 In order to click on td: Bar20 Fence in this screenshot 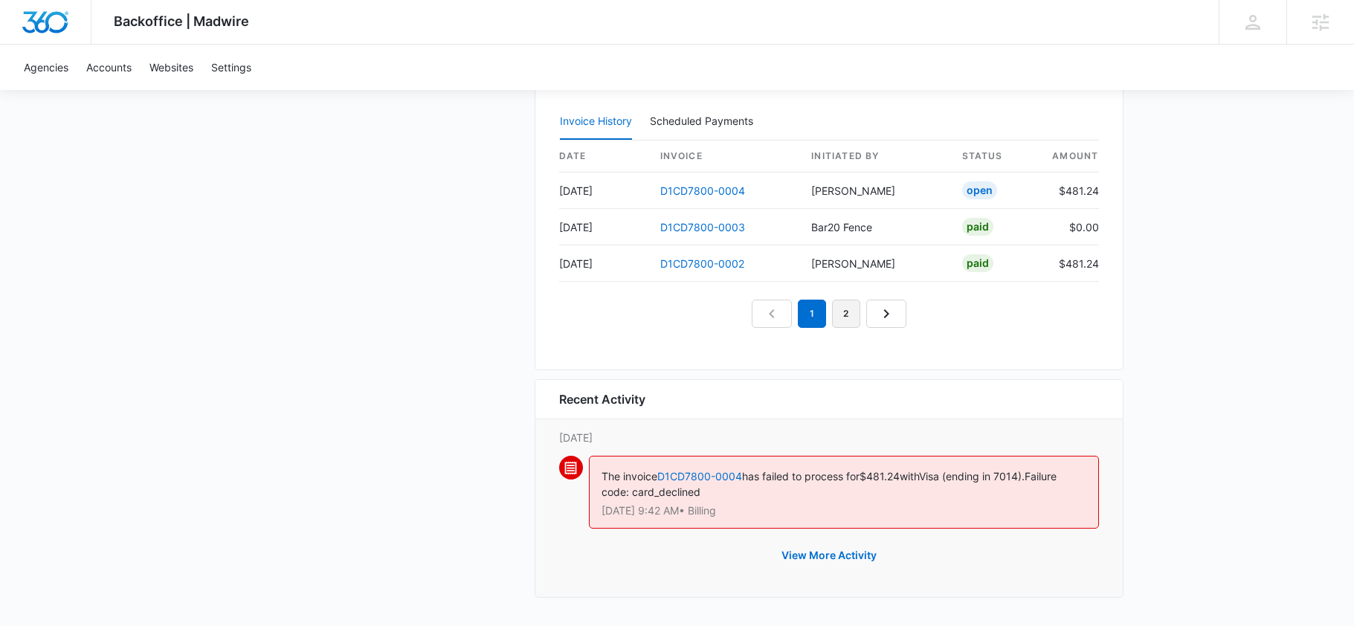, I will do `click(874, 227)`.